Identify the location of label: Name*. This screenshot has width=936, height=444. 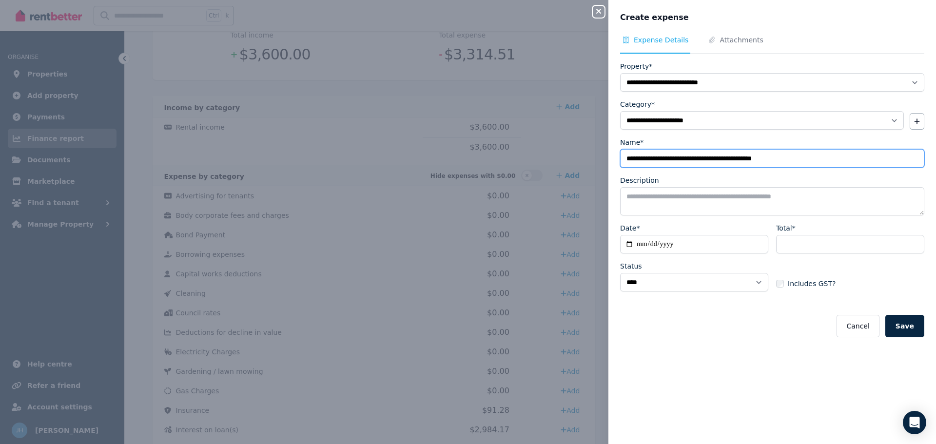
(632, 142).